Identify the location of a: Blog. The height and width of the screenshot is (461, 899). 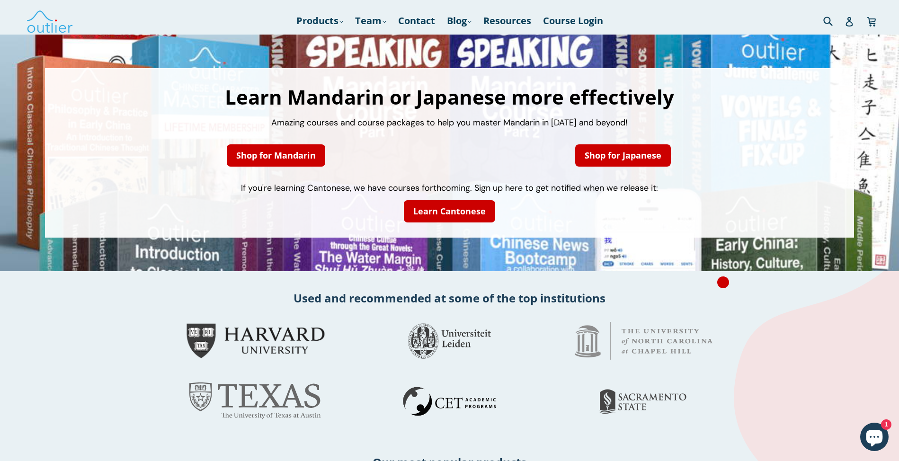
(459, 21).